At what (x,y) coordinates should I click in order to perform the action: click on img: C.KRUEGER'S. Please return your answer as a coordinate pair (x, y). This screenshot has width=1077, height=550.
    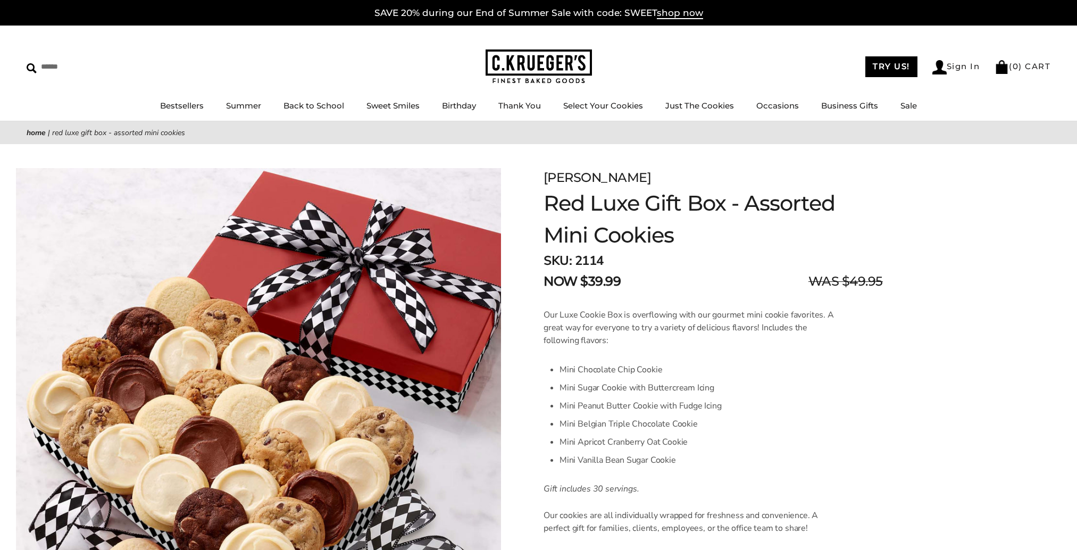
    Looking at the image, I should click on (539, 66).